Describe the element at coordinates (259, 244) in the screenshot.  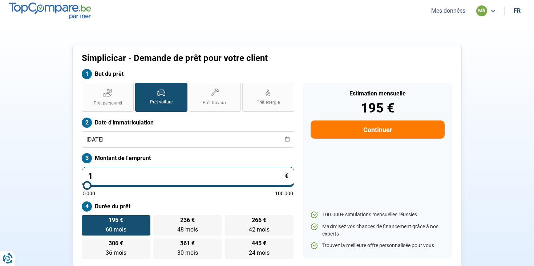
I see `span: 445 €` at that location.